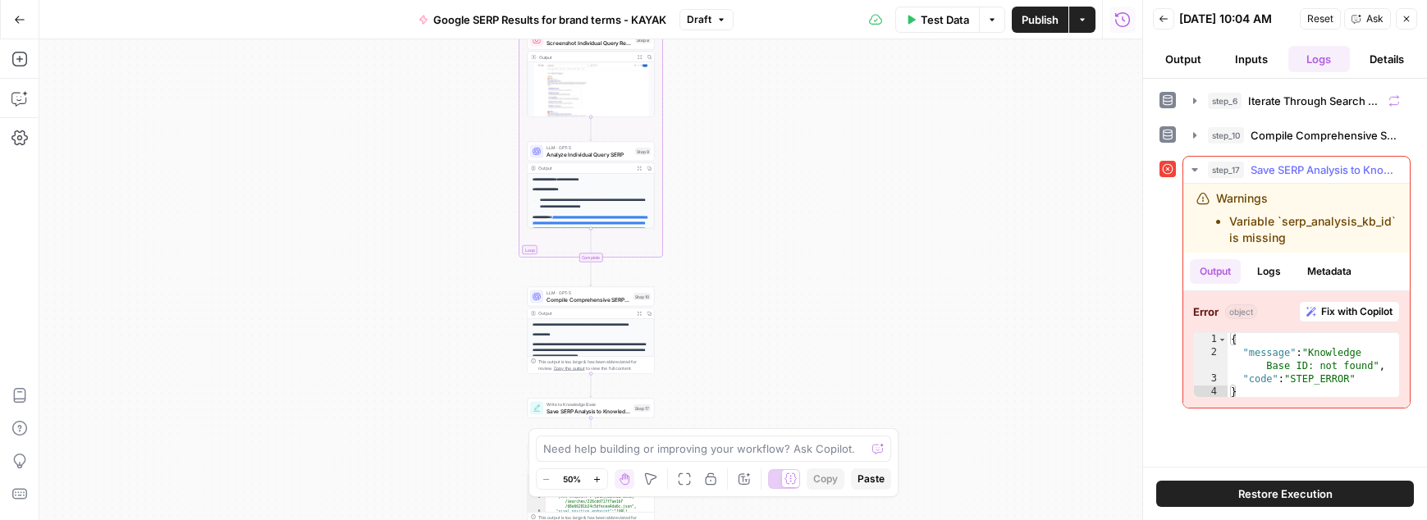  What do you see at coordinates (589, 154) in the screenshot?
I see `span: Analyze Individual Query SERP` at bounding box center [589, 154].